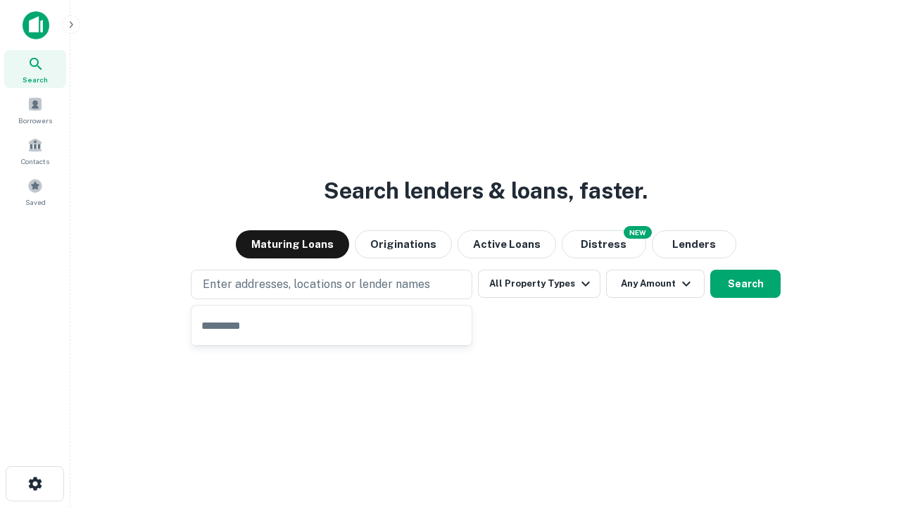 Image resolution: width=901 pixels, height=507 pixels. What do you see at coordinates (35, 110) in the screenshot?
I see `div: Borrowers` at bounding box center [35, 110].